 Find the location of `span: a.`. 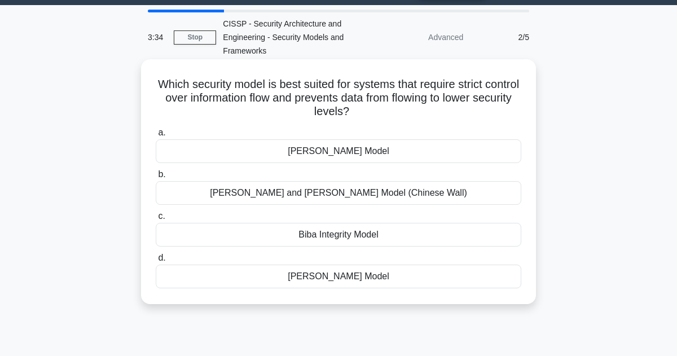

span: a. is located at coordinates (161, 132).